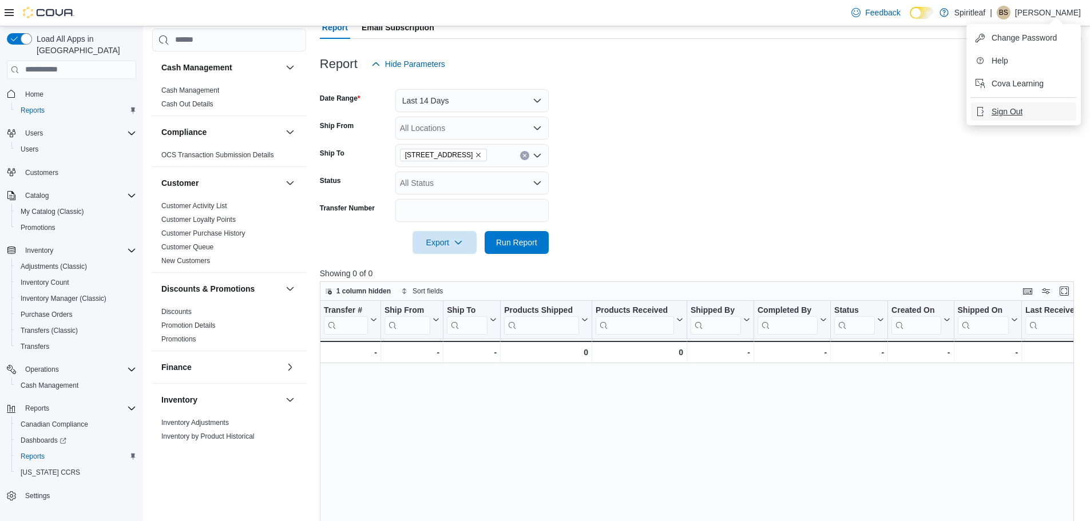 The image size is (1090, 521). What do you see at coordinates (72, 196) in the screenshot?
I see `button: Catalog` at bounding box center [72, 196].